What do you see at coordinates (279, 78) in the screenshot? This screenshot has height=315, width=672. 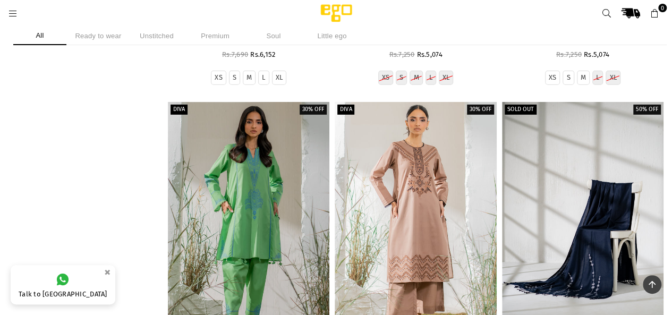 I see `a: XL` at bounding box center [279, 78].